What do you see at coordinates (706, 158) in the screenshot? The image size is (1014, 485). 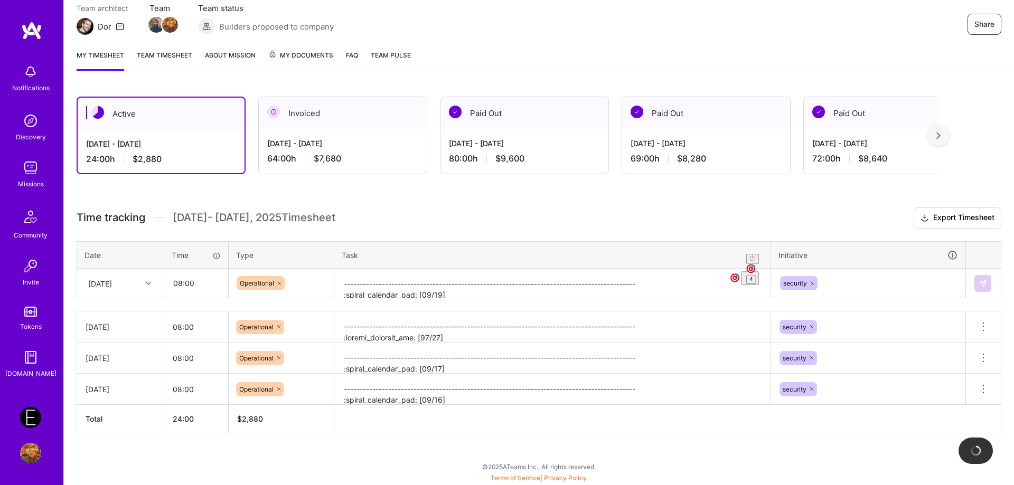 I see `div: 69:00 h` at bounding box center [706, 158].